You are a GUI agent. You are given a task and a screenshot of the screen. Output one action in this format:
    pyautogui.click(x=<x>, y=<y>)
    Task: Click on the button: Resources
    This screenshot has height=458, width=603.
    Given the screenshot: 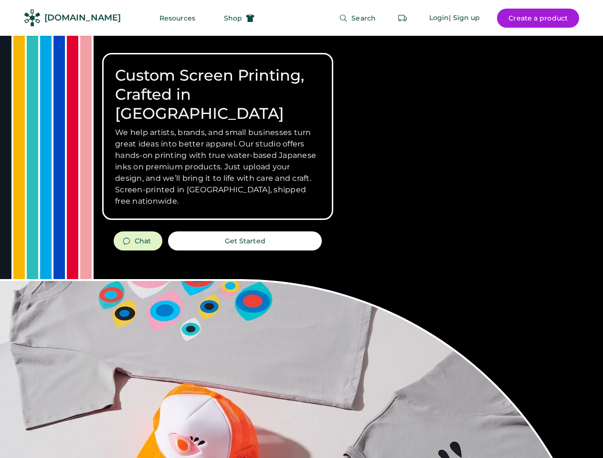 What is the action you would take?
    pyautogui.click(x=177, y=18)
    